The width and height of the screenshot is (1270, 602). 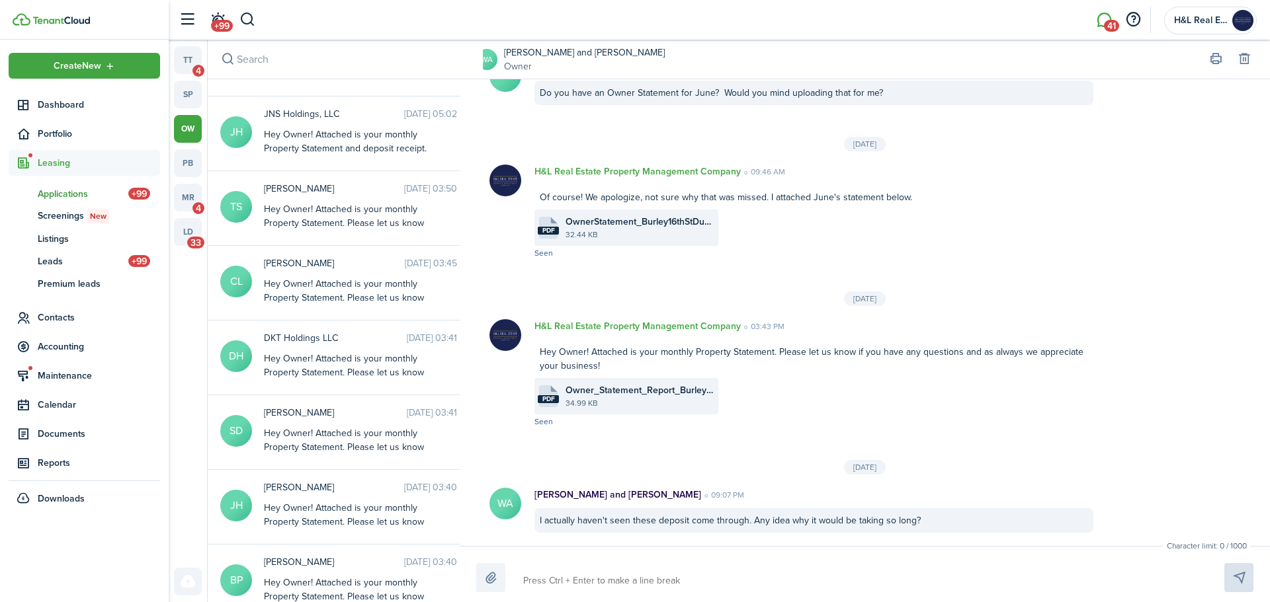 I want to click on button: Open resource center, so click(x=1133, y=20).